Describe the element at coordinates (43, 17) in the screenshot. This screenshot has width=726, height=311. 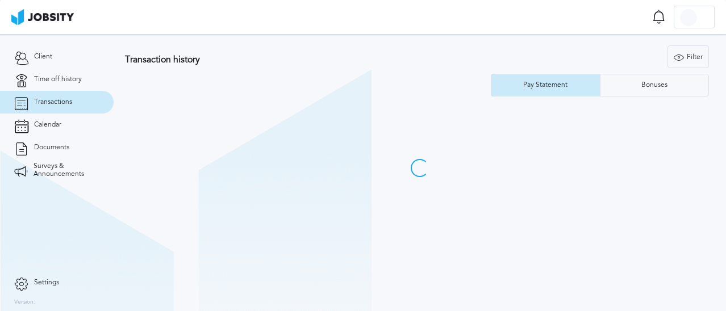
I see `img: ab4bad089aa723f57921c736e9817d99.png` at that location.